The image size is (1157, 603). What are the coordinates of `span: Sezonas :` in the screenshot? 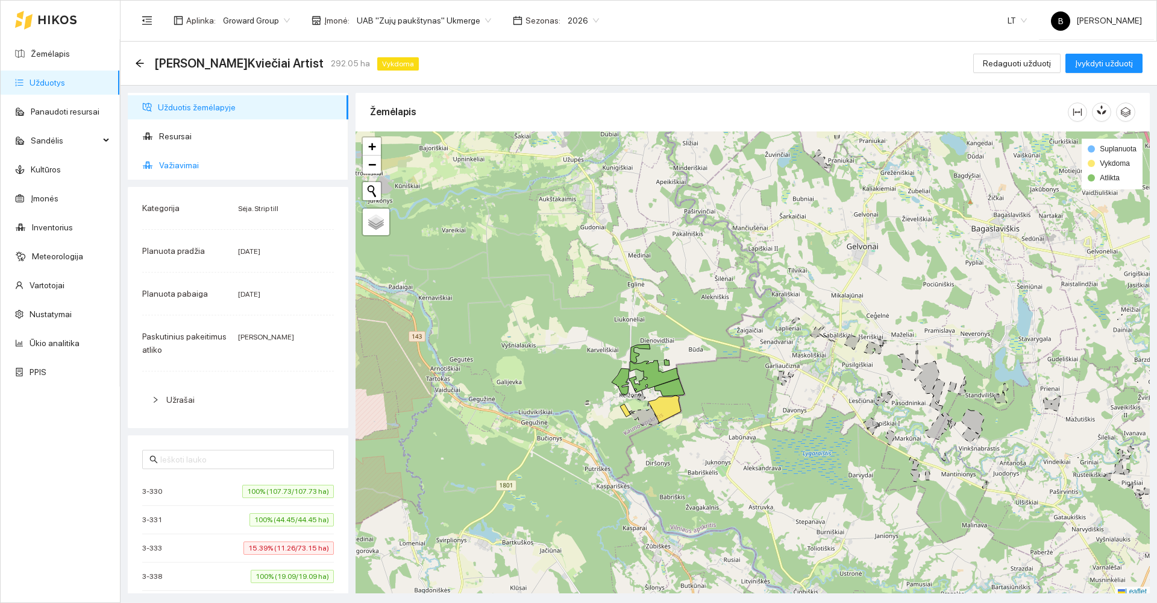 It's located at (543, 20).